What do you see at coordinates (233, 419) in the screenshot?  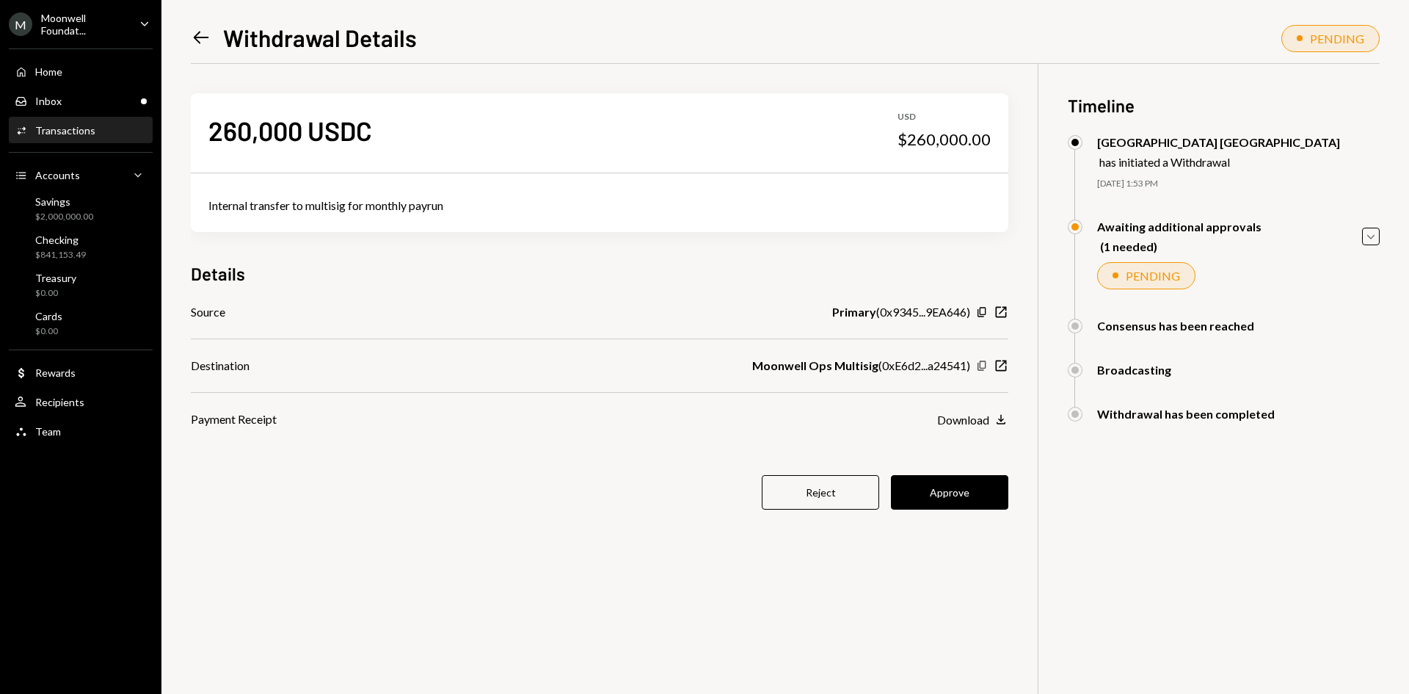 I see `div: Payment Receipt` at bounding box center [233, 419].